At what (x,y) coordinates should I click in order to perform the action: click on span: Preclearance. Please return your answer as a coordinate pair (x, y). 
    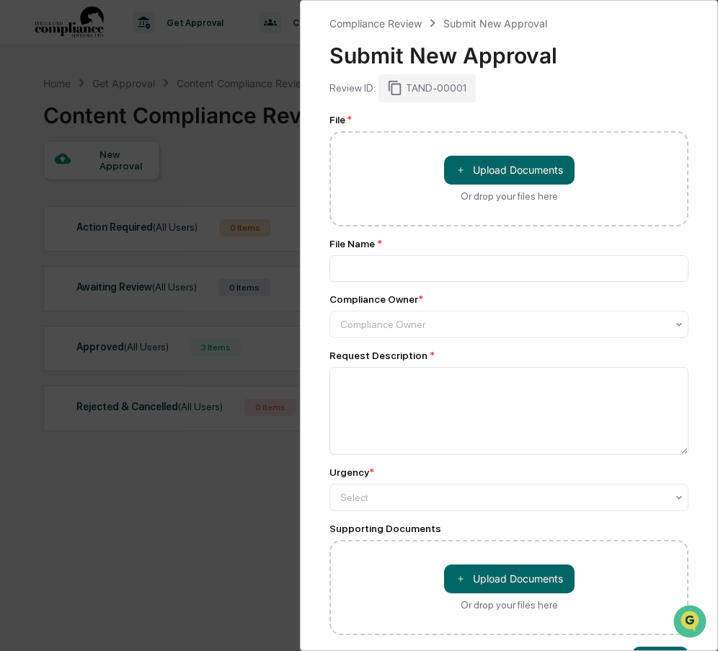
    Looking at the image, I should click on (61, 189).